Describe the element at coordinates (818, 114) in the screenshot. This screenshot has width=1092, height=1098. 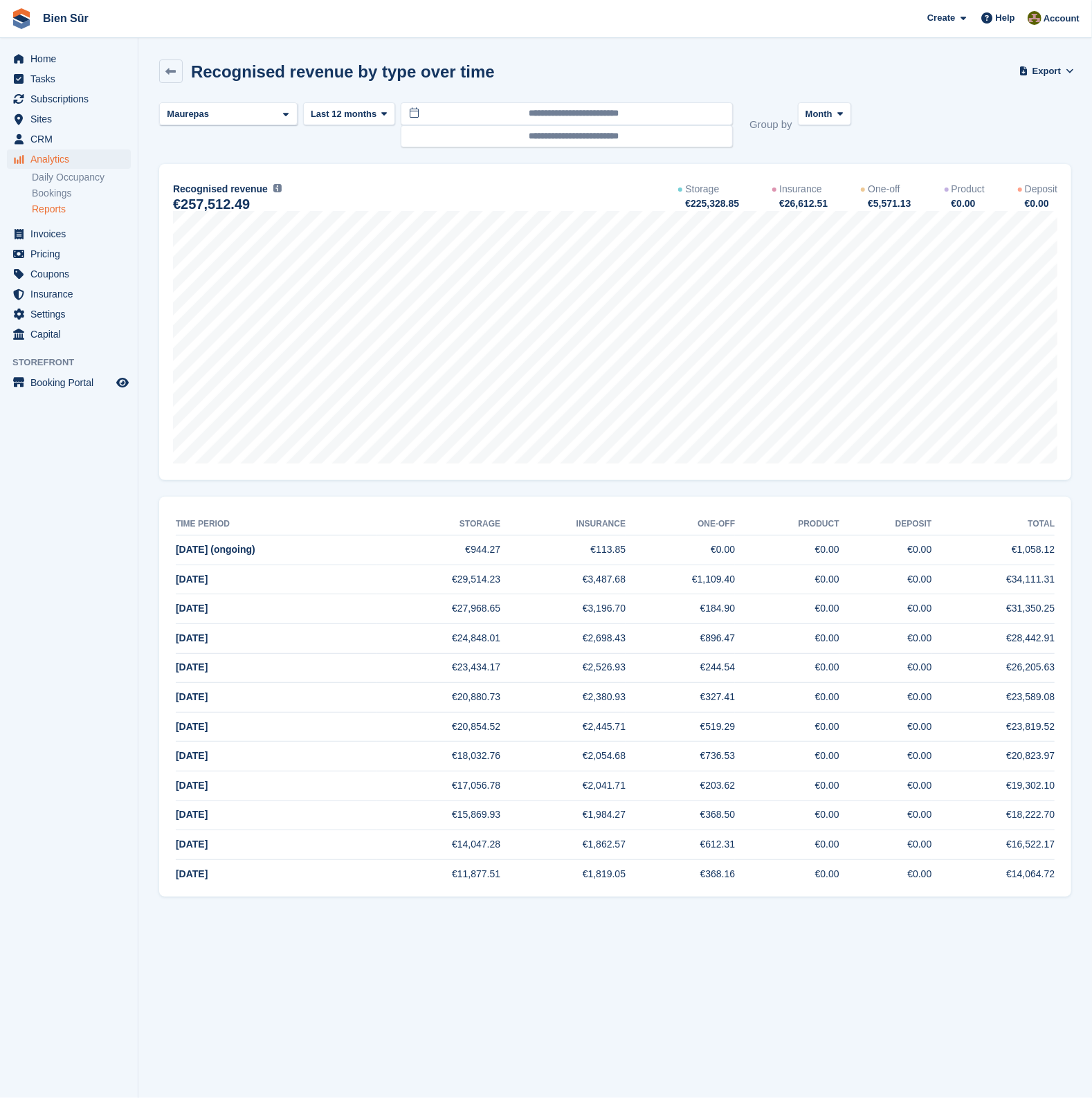
I see `span: Month` at that location.